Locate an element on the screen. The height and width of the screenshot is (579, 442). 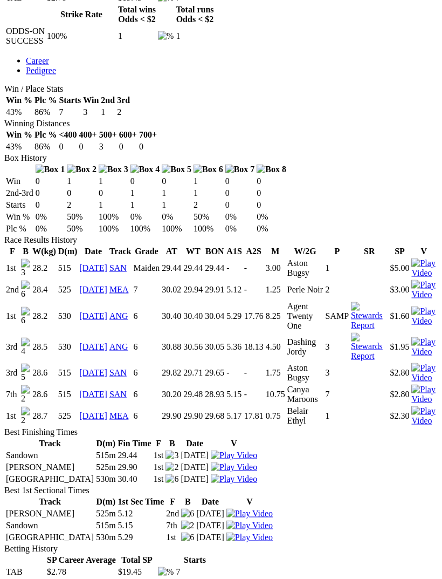
td: Canya Maroons is located at coordinates (305, 394).